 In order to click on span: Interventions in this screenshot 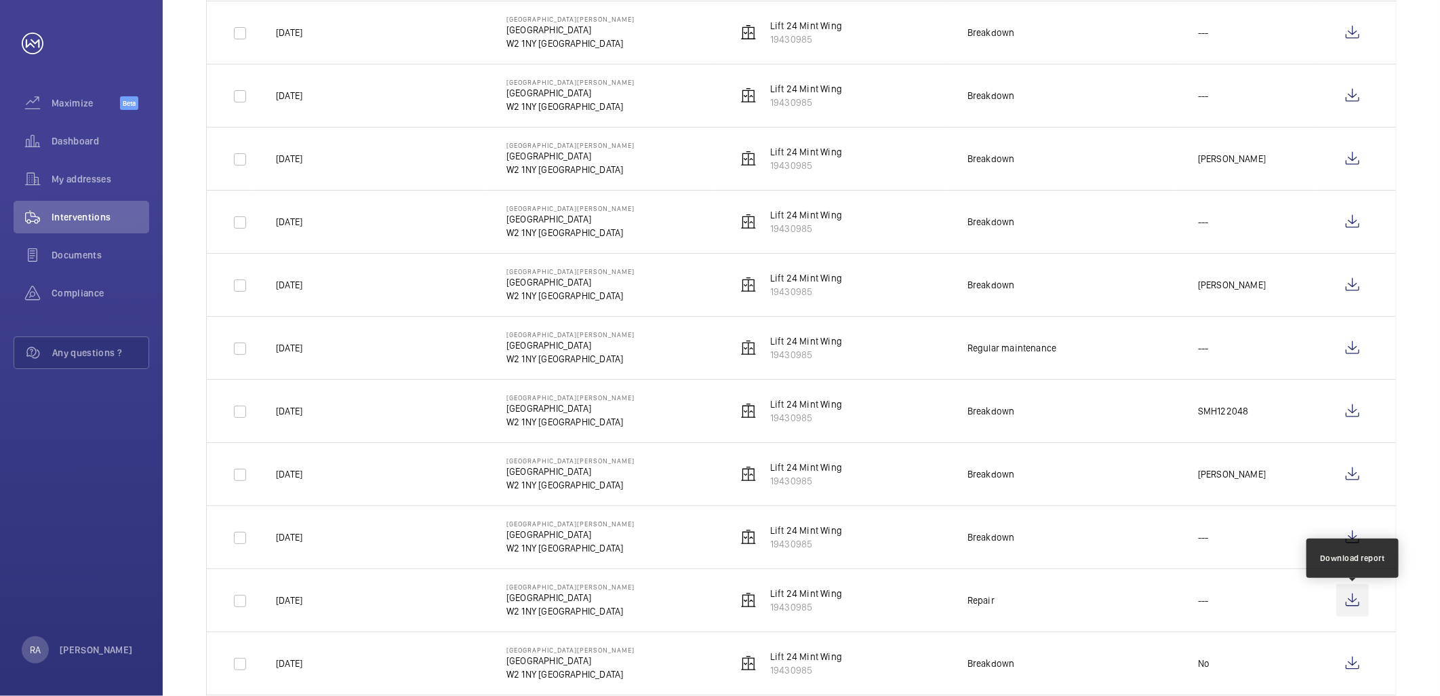, I will do `click(100, 217)`.